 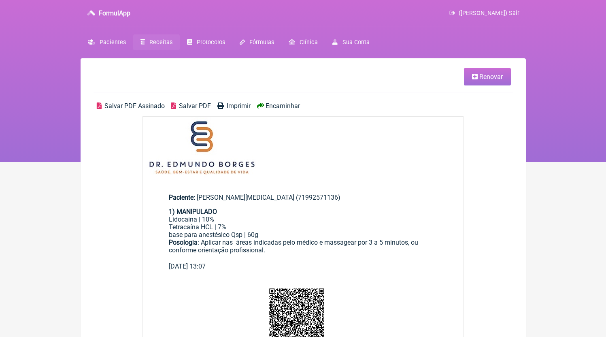 I want to click on a: Renovar, so click(x=487, y=76).